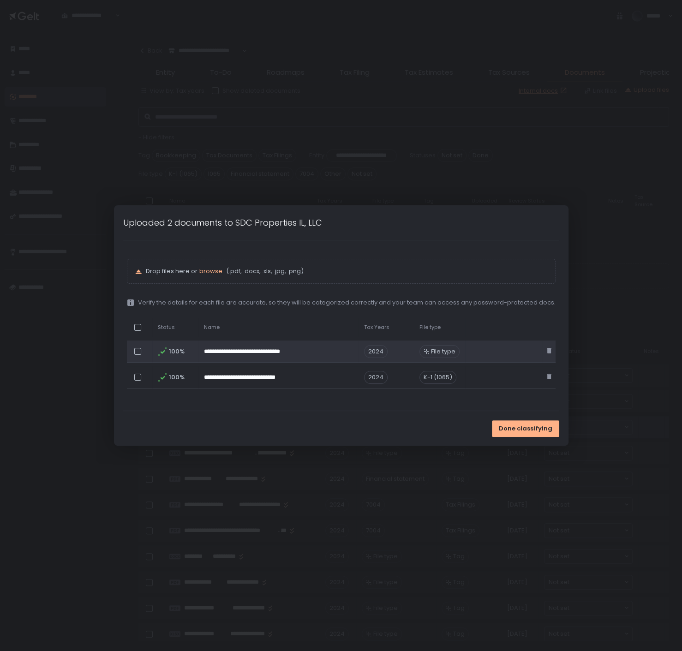 This screenshot has height=651, width=682. I want to click on div: K-1 (1065), so click(438, 378).